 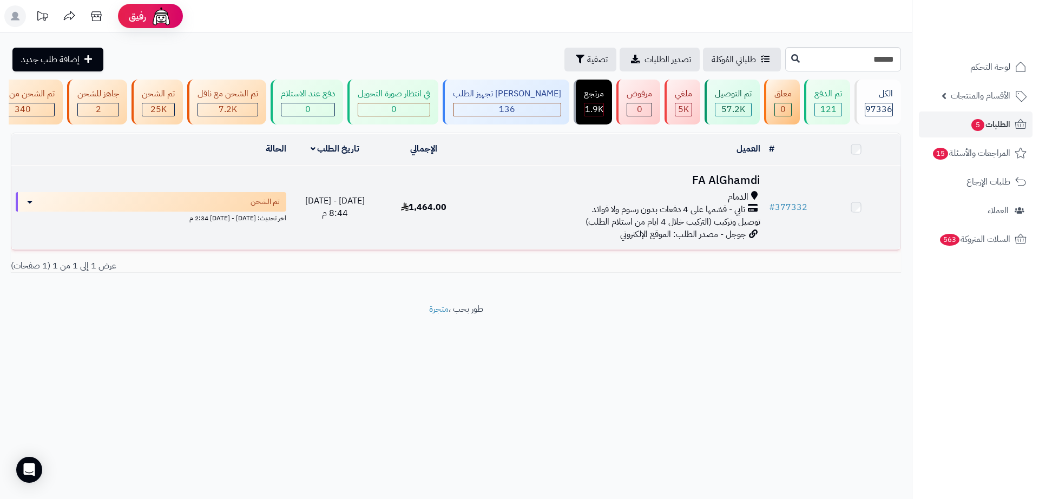 I want to click on span: العملاء, so click(x=998, y=211).